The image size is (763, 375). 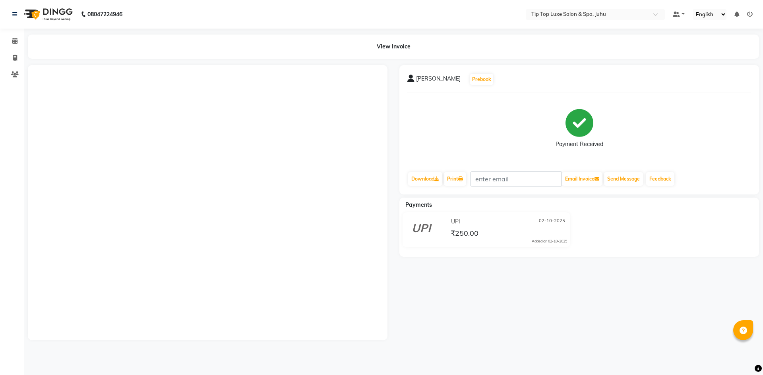 I want to click on span: Payments, so click(x=418, y=205).